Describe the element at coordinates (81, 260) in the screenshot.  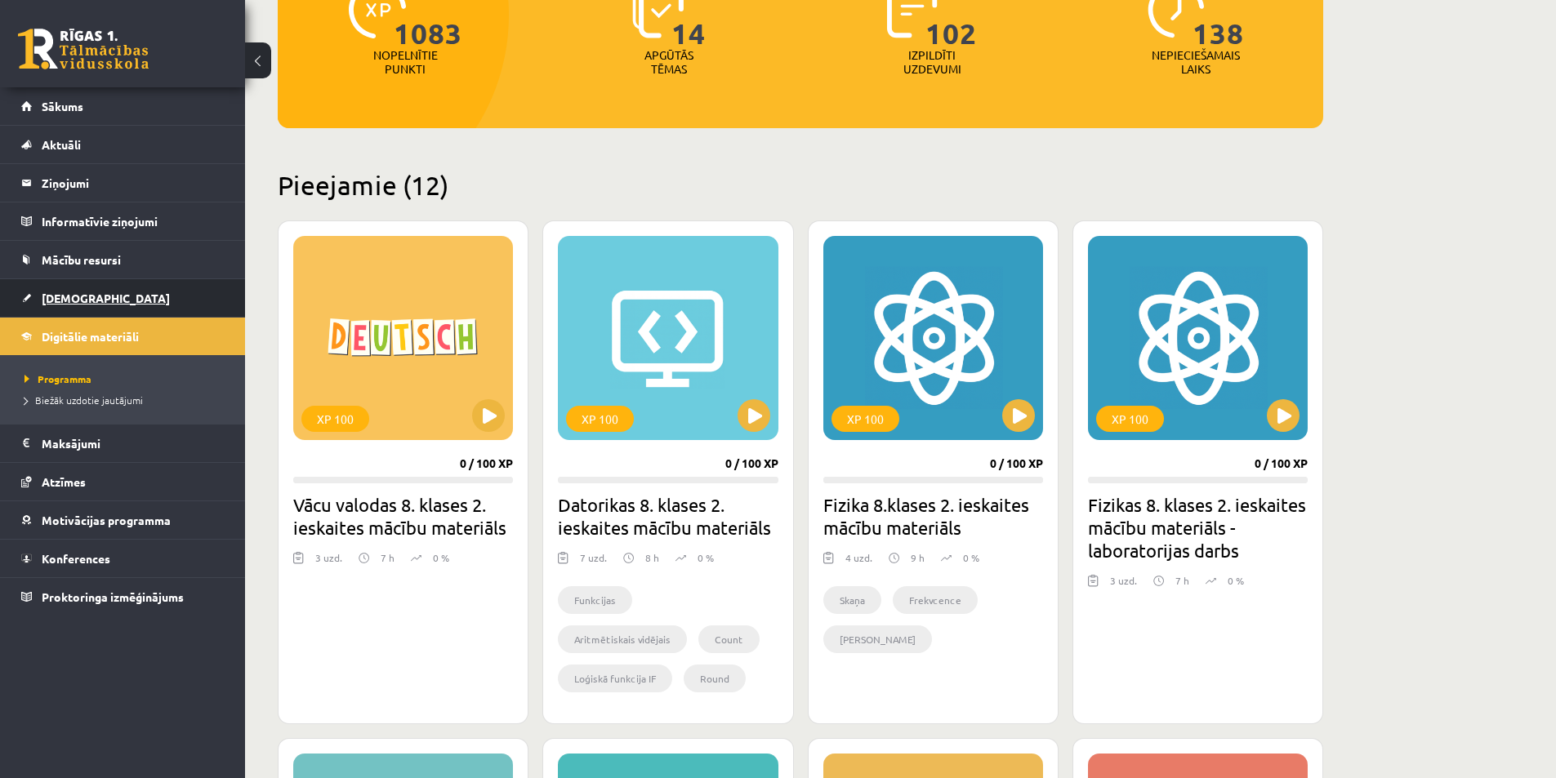
I see `span: Mācību resursi` at that location.